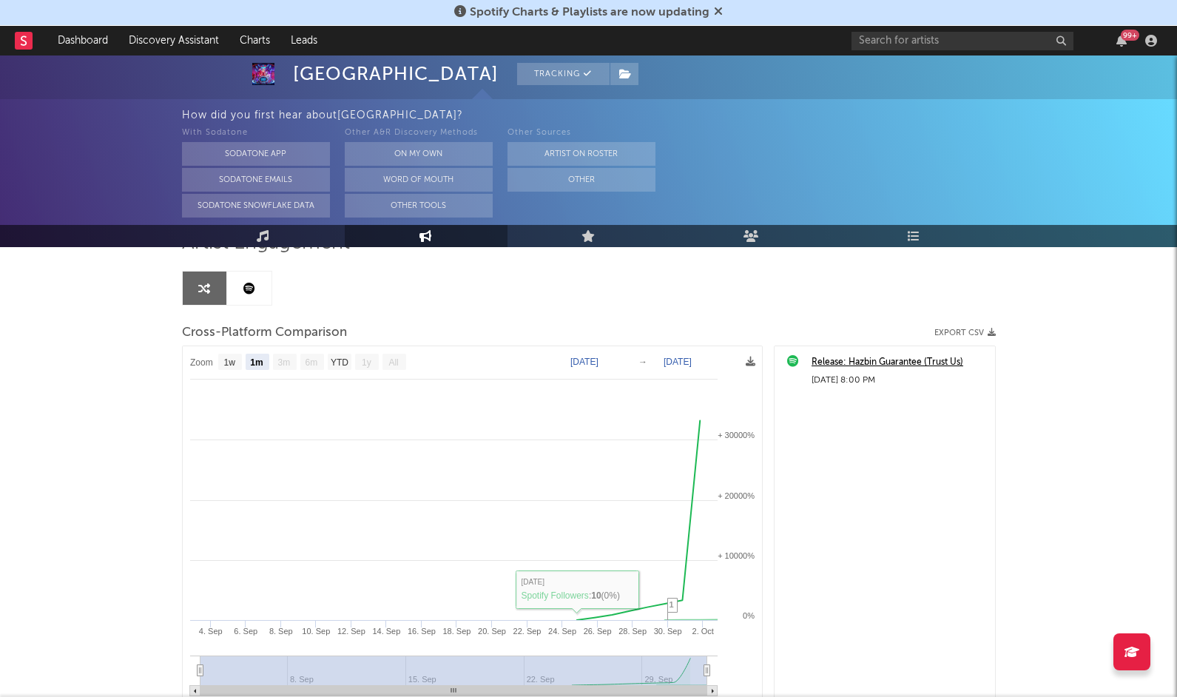  What do you see at coordinates (672, 604) in the screenshot?
I see `span: 1` at bounding box center [672, 604].